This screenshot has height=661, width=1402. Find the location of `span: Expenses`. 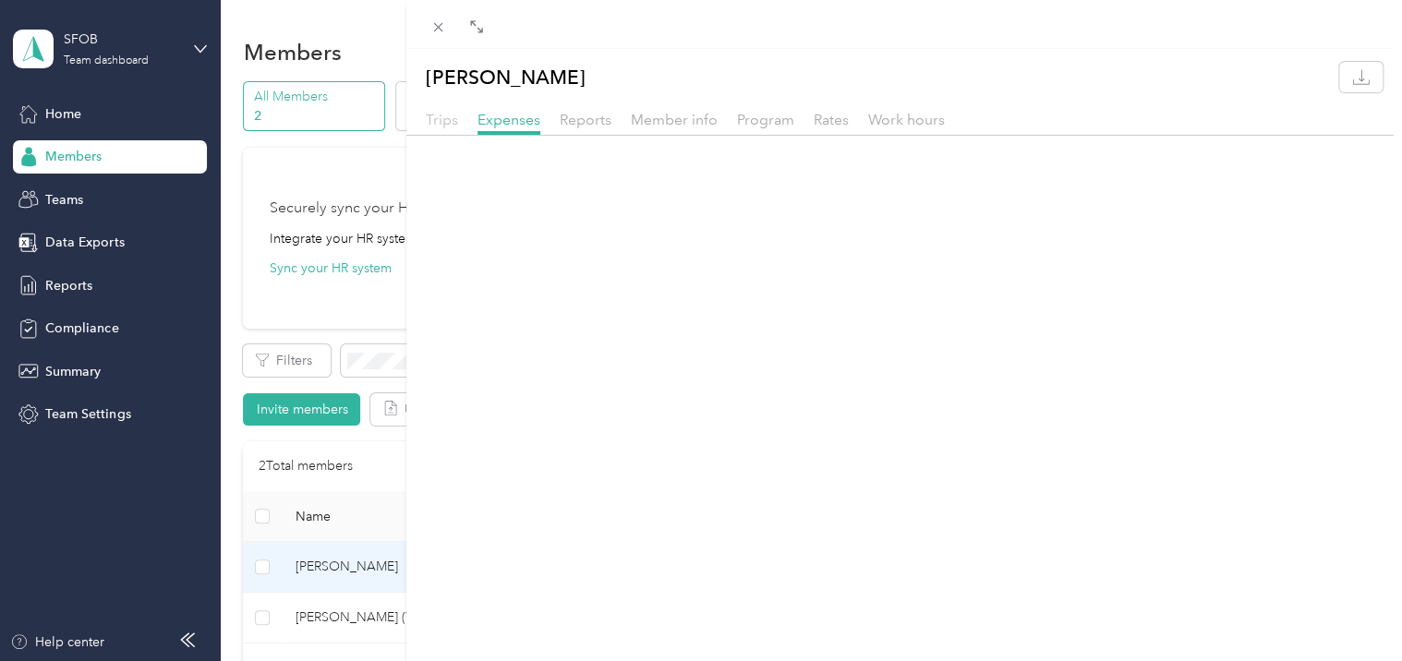

span: Expenses is located at coordinates (509, 119).